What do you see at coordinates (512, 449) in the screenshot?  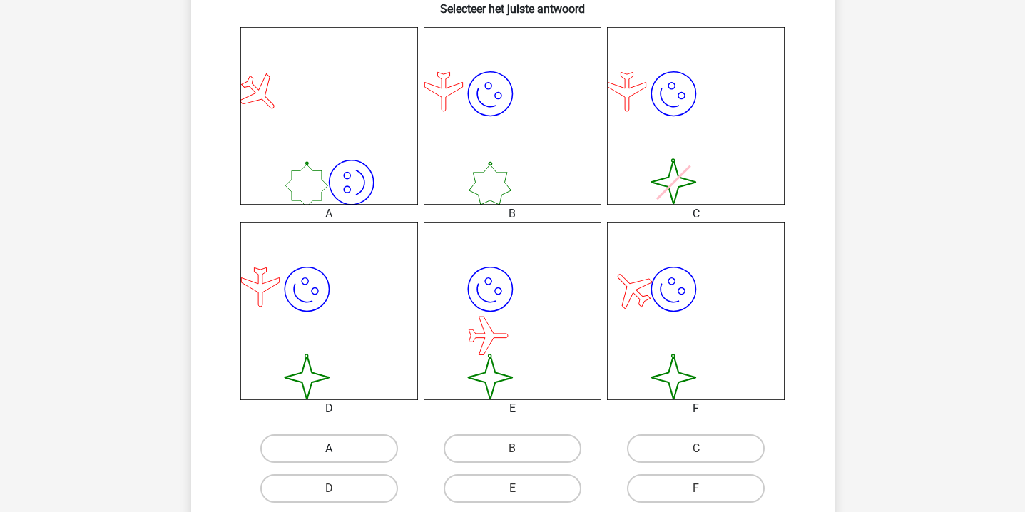 I see `label: B` at bounding box center [512, 449].